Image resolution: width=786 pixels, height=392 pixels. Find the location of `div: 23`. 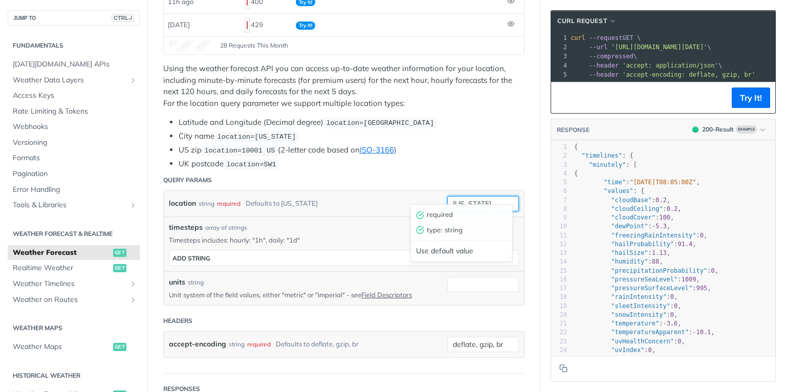

div: 23 is located at coordinates (559, 341).